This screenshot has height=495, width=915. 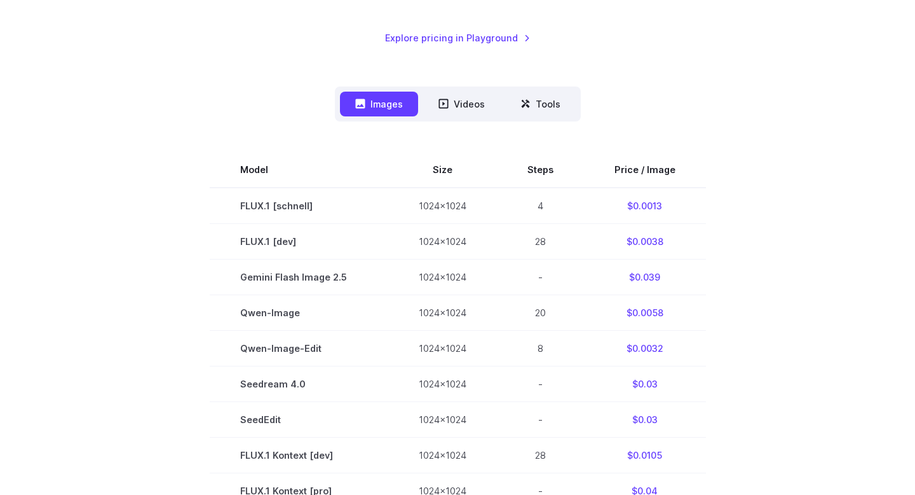 What do you see at coordinates (540, 205) in the screenshot?
I see `td: 4` at bounding box center [540, 205].